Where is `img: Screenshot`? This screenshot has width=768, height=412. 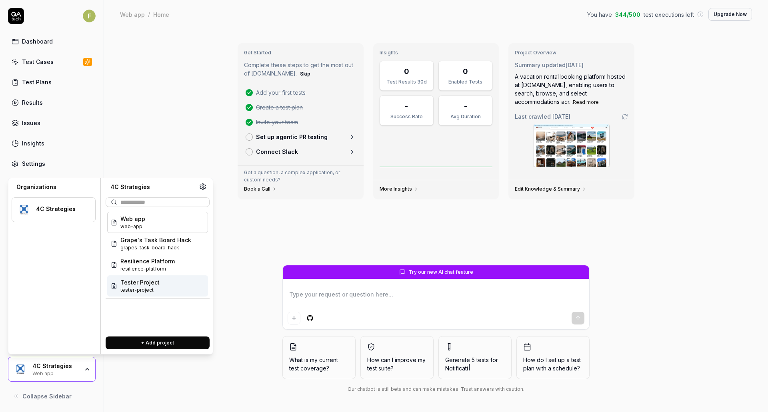
img: Screenshot is located at coordinates (571, 146).